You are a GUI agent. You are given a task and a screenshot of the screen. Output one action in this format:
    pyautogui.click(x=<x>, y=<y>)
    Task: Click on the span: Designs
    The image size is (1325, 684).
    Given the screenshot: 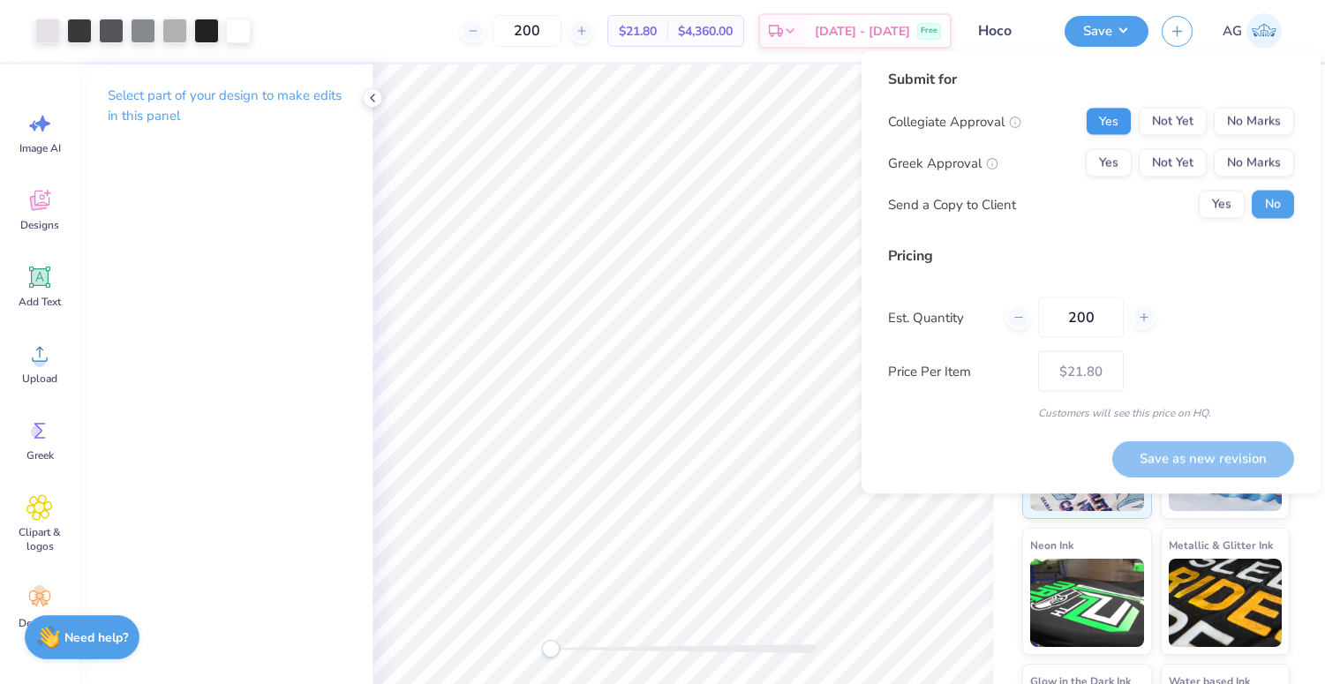 What is the action you would take?
    pyautogui.click(x=40, y=225)
    